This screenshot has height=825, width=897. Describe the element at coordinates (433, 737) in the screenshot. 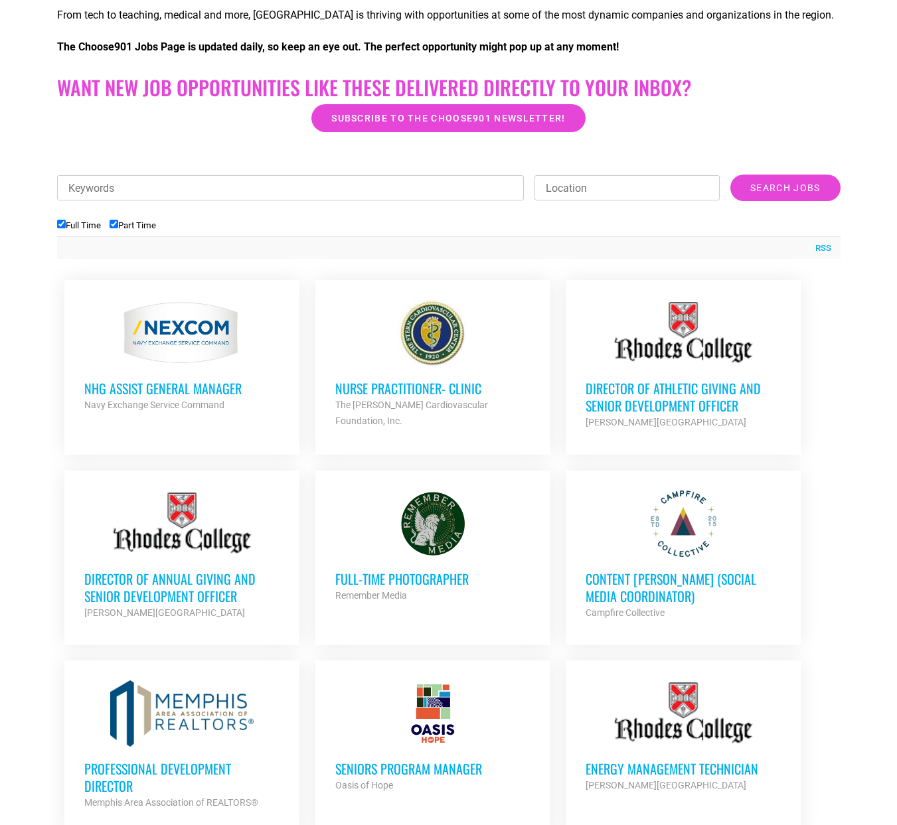

I see `a: Seniors Program Manager Oasis of Hope` at that location.